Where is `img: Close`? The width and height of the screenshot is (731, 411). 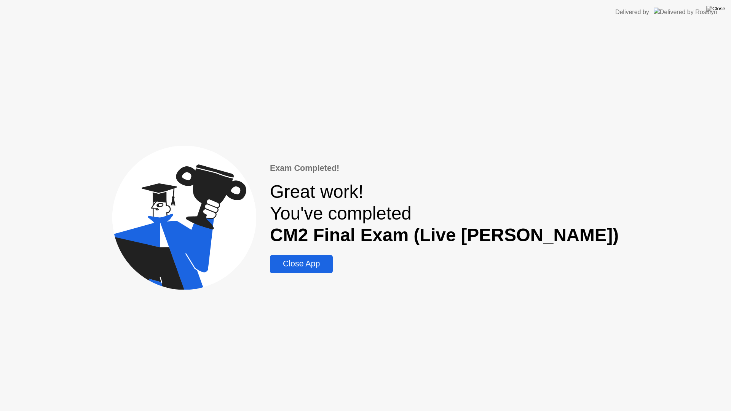 img: Close is located at coordinates (716, 9).